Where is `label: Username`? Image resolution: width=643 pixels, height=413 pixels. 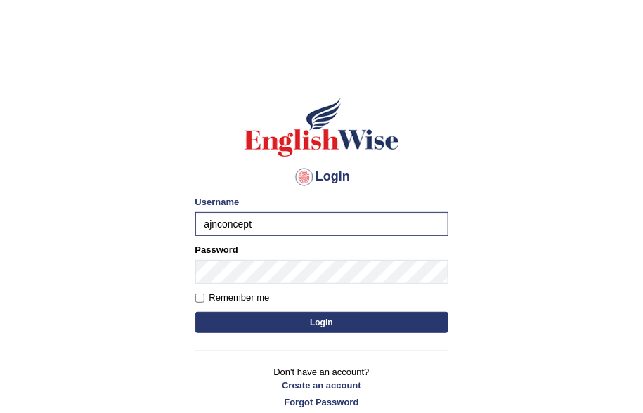
label: Username is located at coordinates (217, 202).